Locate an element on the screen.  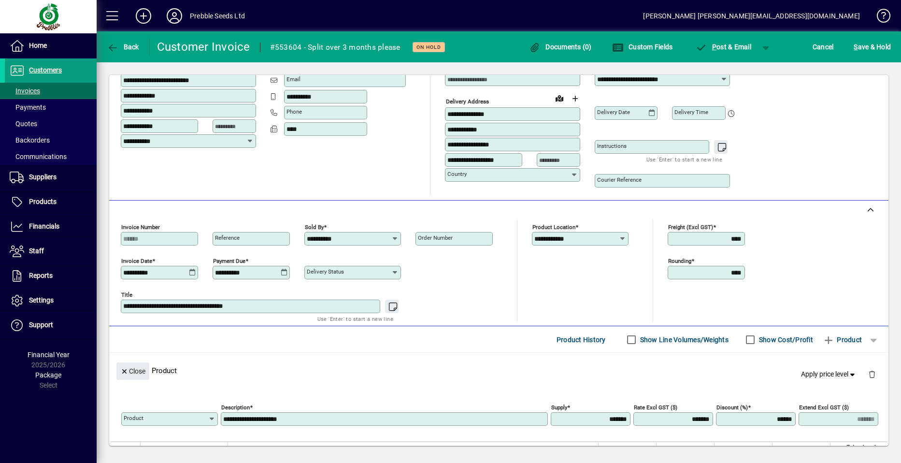
button: Save & Hold is located at coordinates (872, 47).